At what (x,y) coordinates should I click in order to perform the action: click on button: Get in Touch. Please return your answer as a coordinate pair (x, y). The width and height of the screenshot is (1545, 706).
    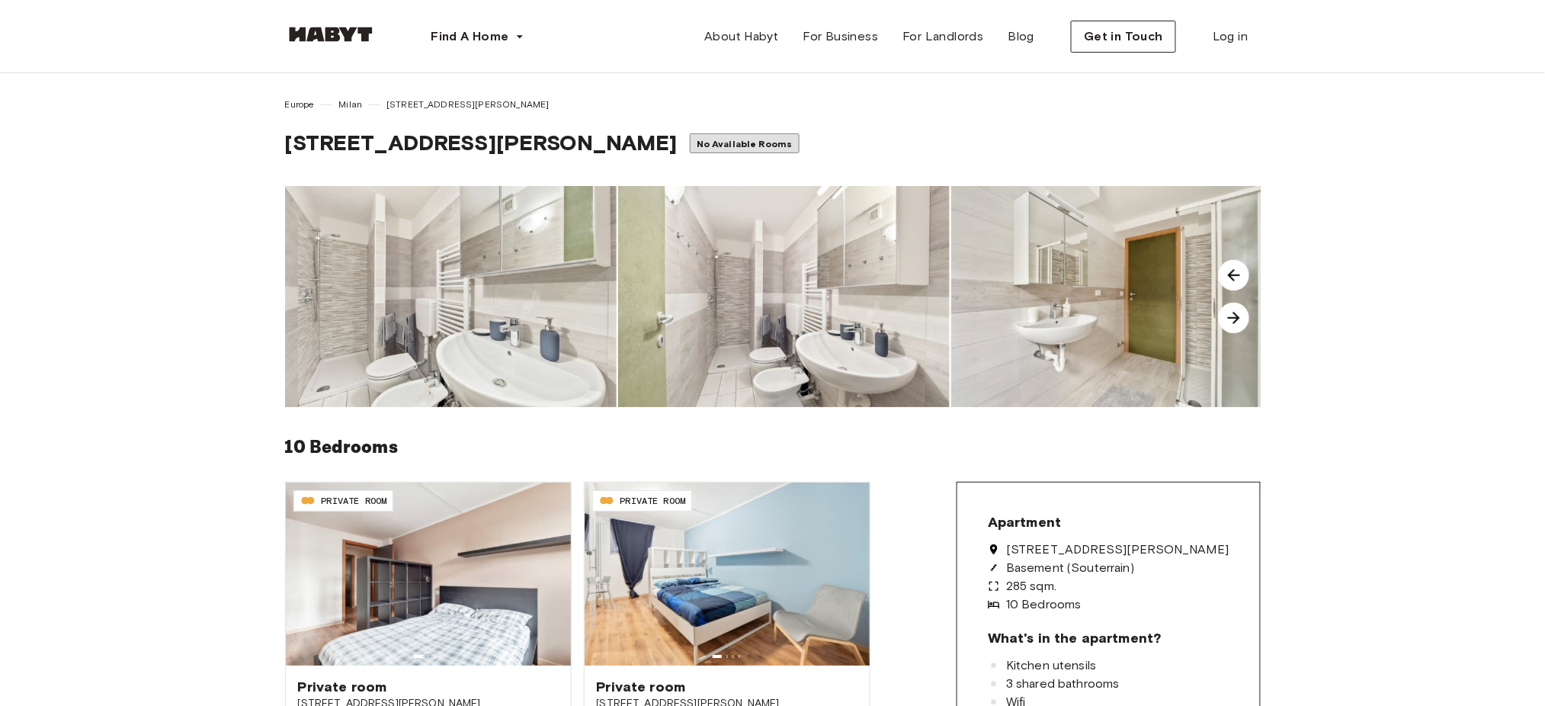
    Looking at the image, I should click on (1123, 37).